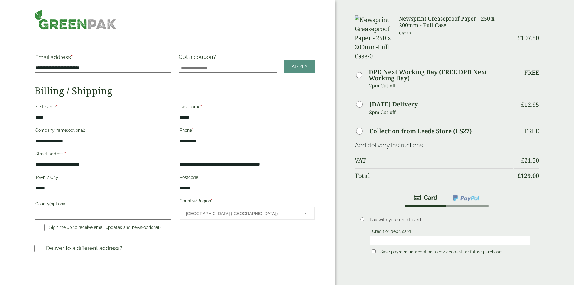 The height and width of the screenshot is (285, 574). I want to click on label: Save payment information to my account for future purchases., so click(442, 252).